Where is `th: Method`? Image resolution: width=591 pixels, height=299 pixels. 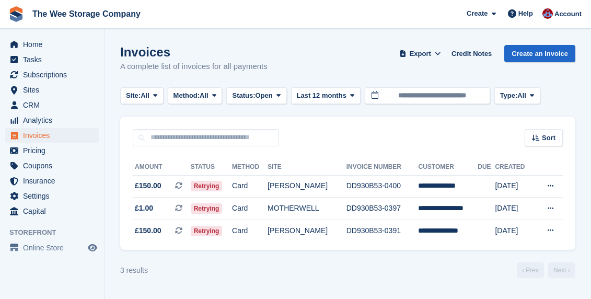 th: Method is located at coordinates (250, 167).